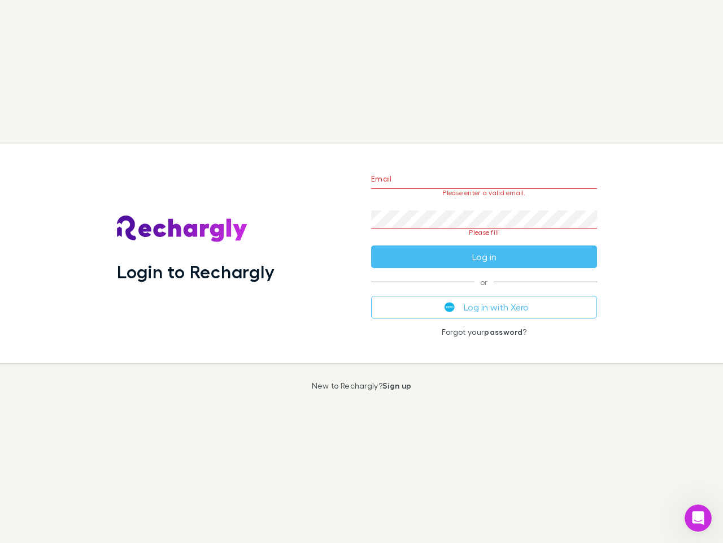  I want to click on p: Forgot your ?, so click(484, 332).